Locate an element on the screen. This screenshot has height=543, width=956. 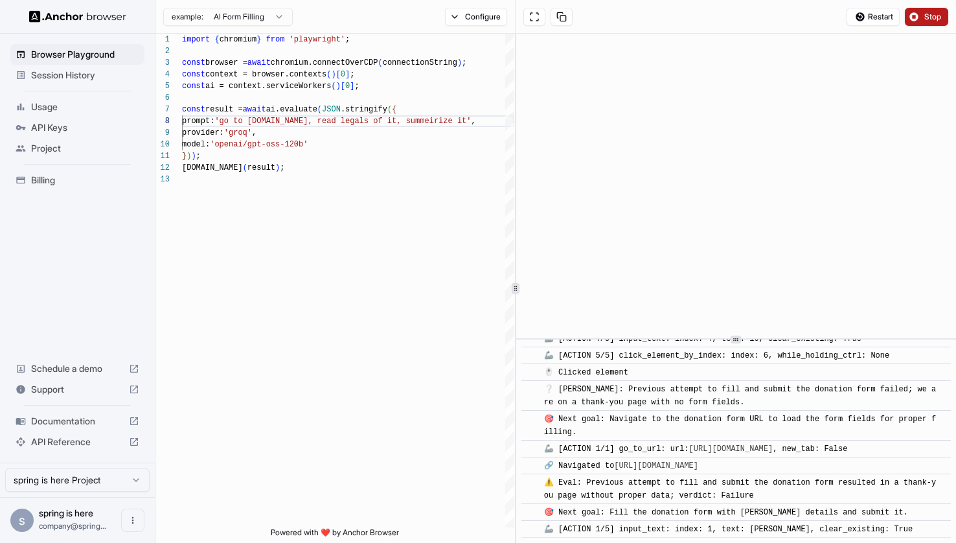
span: 🦾 [ACTION 5/5] click_element_by_index: index: 6, while_holding_ctrl: None is located at coordinates (716, 356).